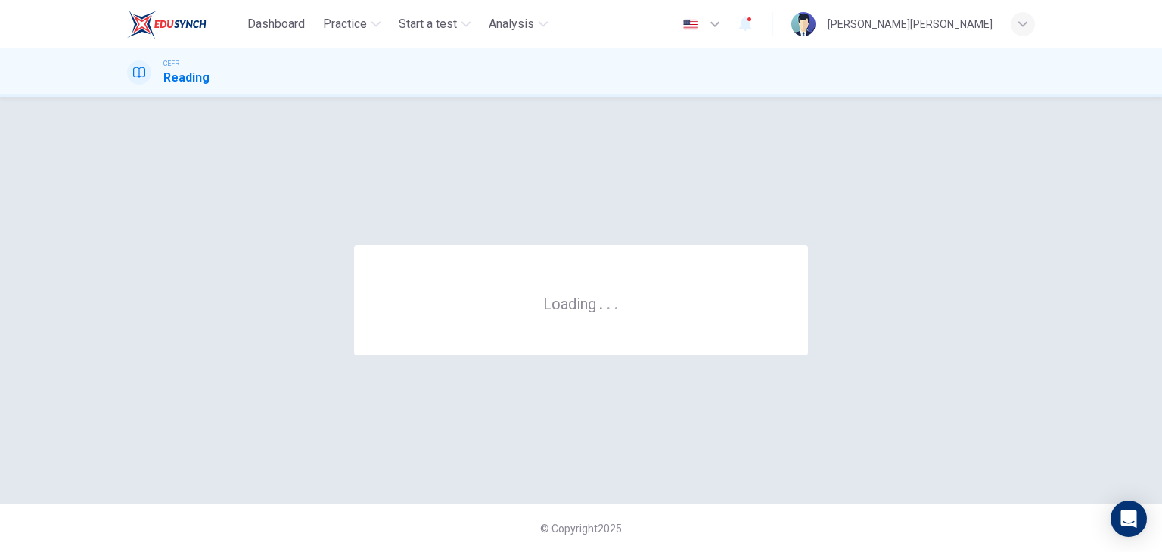 The height and width of the screenshot is (552, 1162). I want to click on span: Practice, so click(345, 24).